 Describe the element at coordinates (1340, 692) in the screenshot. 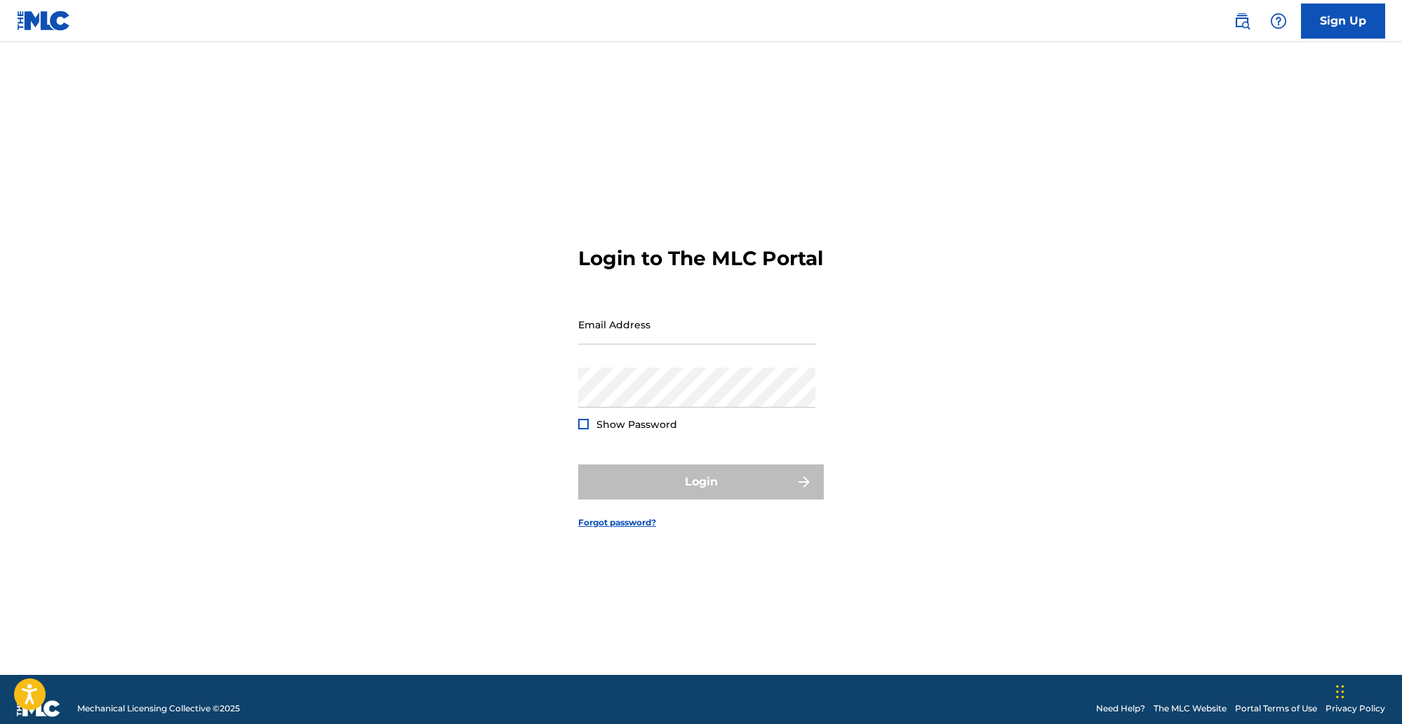

I see `div: Drag` at that location.